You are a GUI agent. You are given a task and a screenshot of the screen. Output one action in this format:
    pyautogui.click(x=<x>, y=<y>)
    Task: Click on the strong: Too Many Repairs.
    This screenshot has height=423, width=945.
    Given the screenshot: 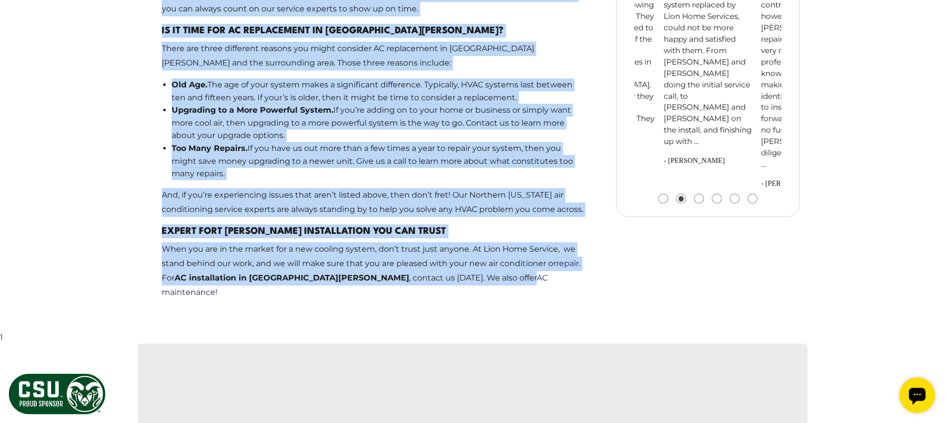 What is the action you would take?
    pyautogui.click(x=209, y=148)
    